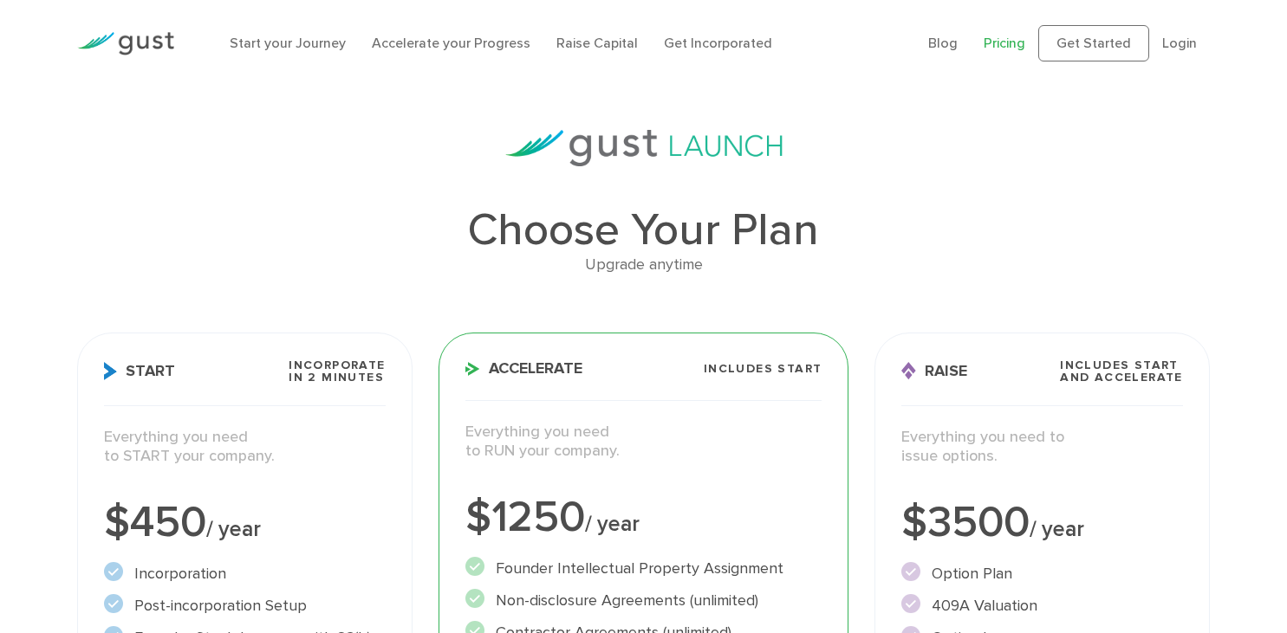 This screenshot has height=633, width=1287. What do you see at coordinates (718, 42) in the screenshot?
I see `a: Get Incorporated` at bounding box center [718, 42].